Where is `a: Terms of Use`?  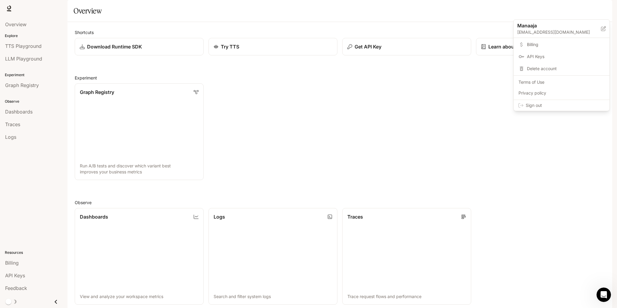
a: Terms of Use is located at coordinates (562, 82).